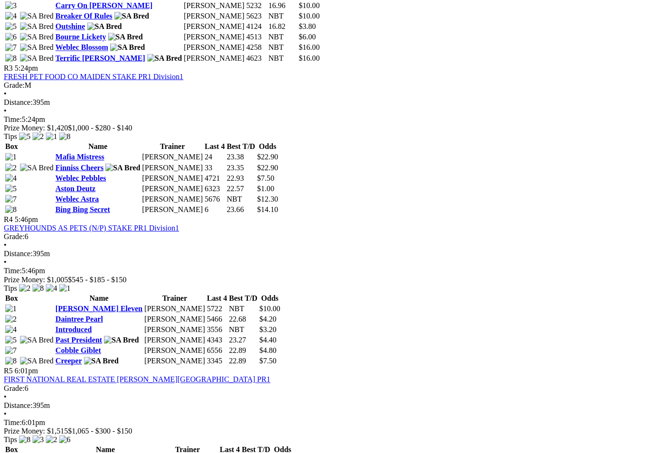 The image size is (653, 453). What do you see at coordinates (79, 318) in the screenshot?
I see `a: Daintree Pearl` at bounding box center [79, 318].